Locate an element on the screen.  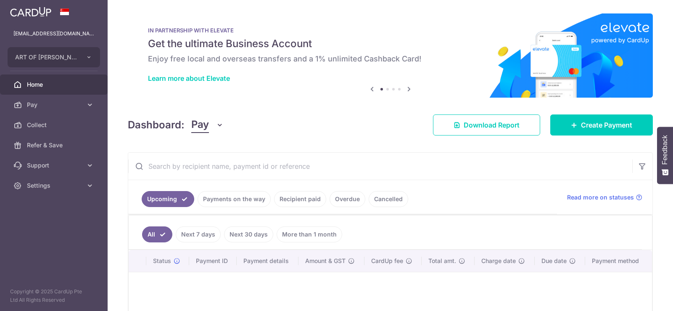
span: Support is located at coordinates (55, 165).